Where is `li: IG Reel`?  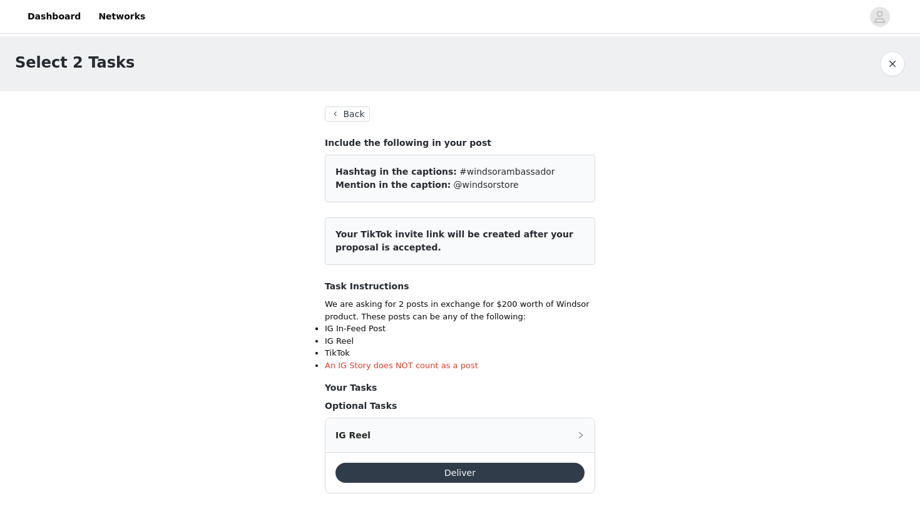 li: IG Reel is located at coordinates (460, 341).